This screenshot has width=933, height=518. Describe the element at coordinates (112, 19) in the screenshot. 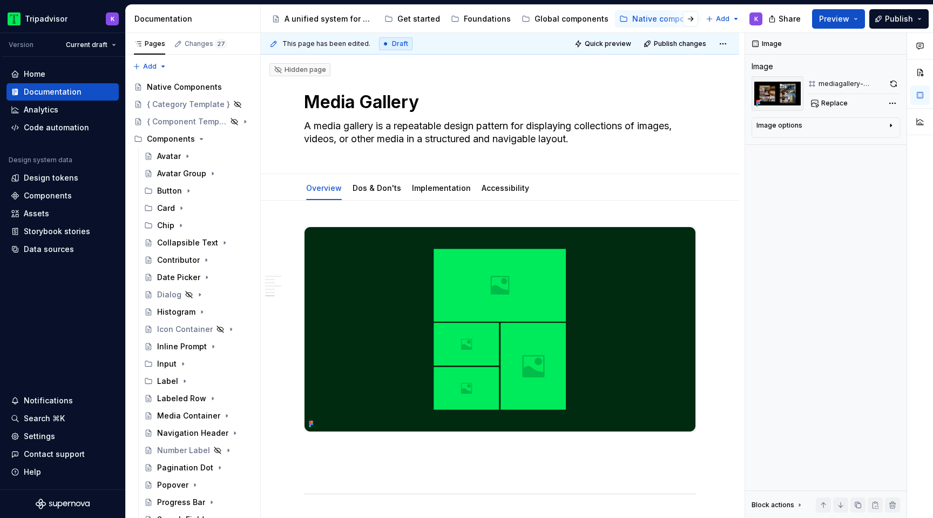

I see `div: K` at that location.